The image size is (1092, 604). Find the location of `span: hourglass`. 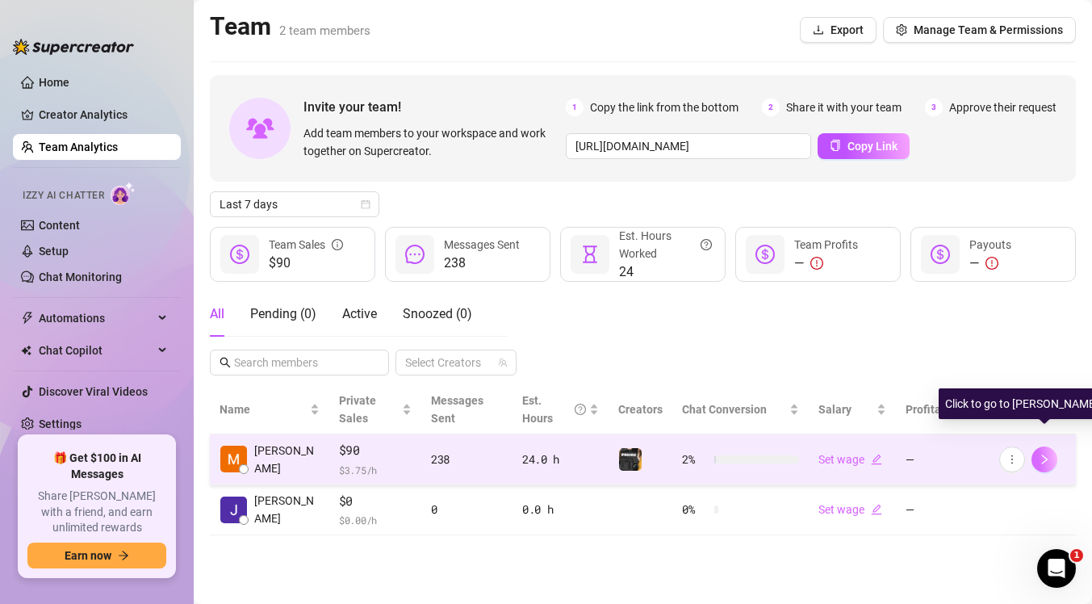

span: hourglass is located at coordinates (590, 254).